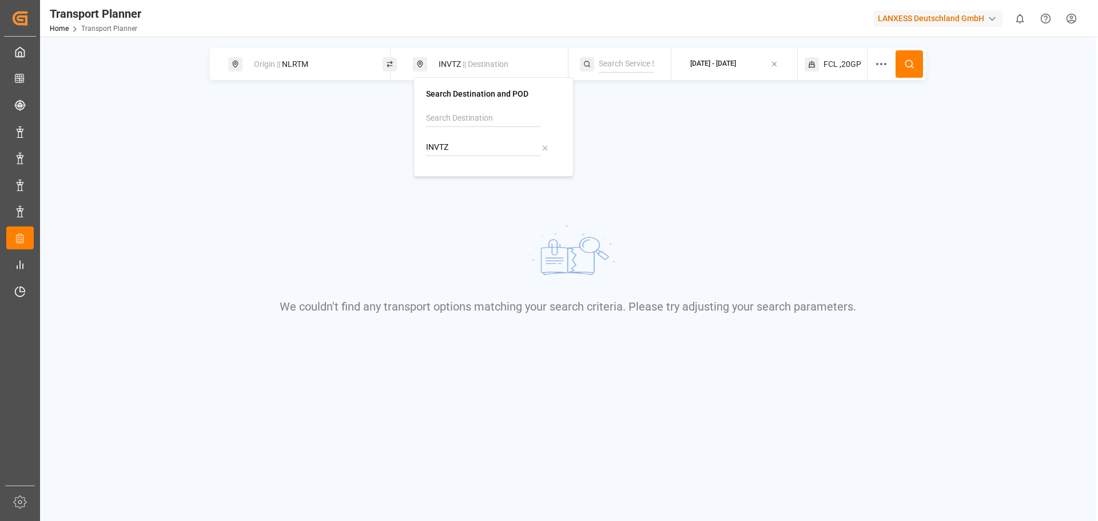 Image resolution: width=1098 pixels, height=521 pixels. I want to click on a: Home, so click(59, 29).